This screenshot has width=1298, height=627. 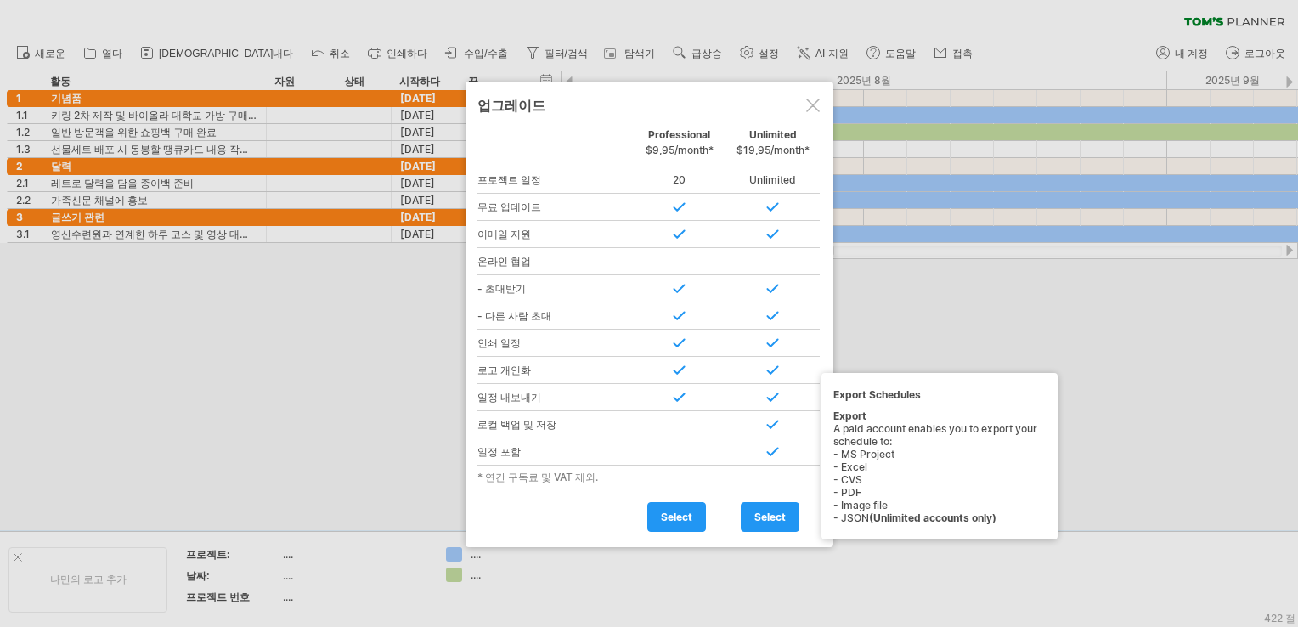 What do you see at coordinates (679, 180) in the screenshot?
I see `div: 20` at bounding box center [679, 180].